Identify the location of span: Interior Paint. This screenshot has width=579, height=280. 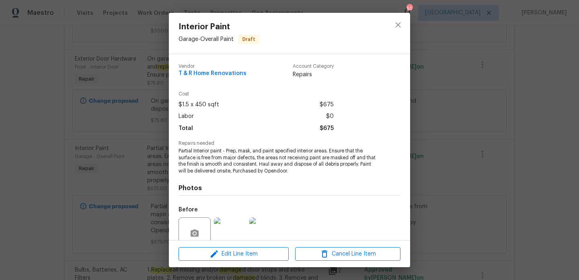
(219, 27).